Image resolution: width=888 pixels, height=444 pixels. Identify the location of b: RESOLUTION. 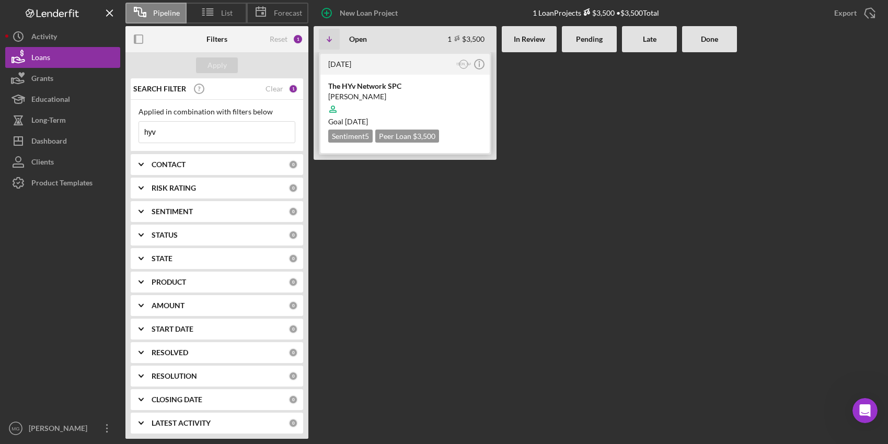
(174, 376).